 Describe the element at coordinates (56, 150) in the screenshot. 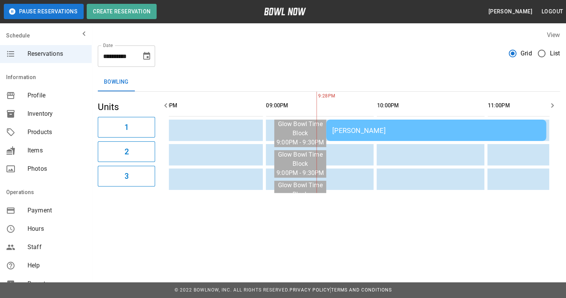

I see `span: Items` at that location.